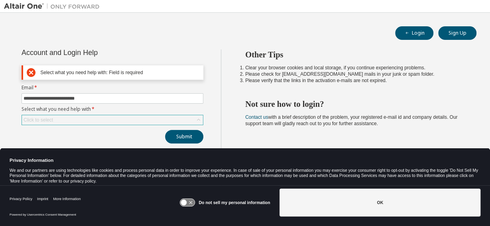  What do you see at coordinates (256, 117) in the screenshot?
I see `a: Contact us` at bounding box center [256, 117].